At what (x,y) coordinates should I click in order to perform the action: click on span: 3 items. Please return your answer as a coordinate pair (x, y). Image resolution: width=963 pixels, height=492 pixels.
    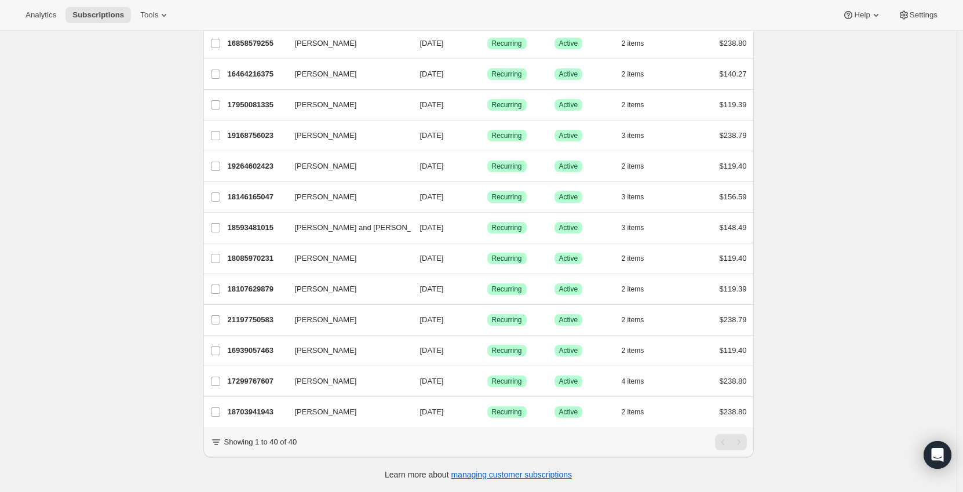
    Looking at the image, I should click on (633, 197).